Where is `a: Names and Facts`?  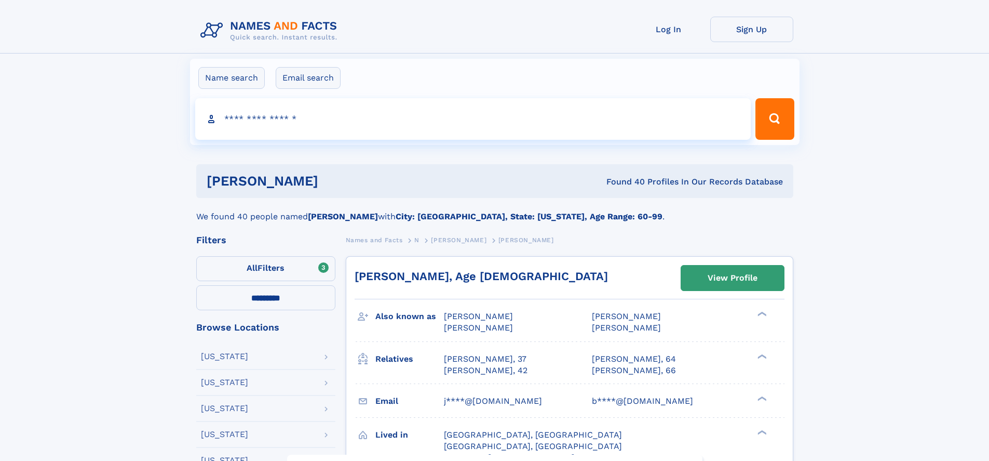
a: Names and Facts is located at coordinates (374, 239).